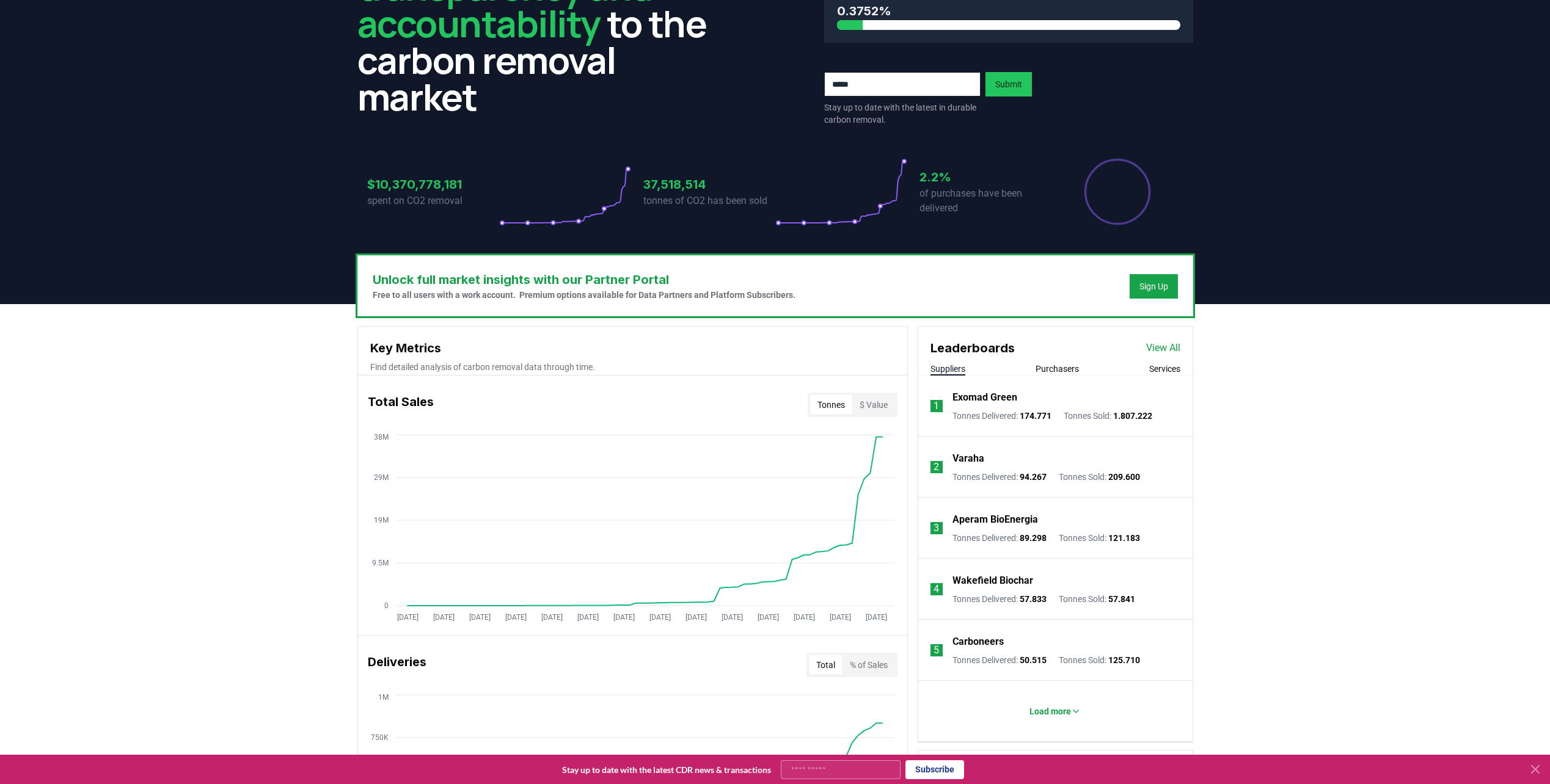 The width and height of the screenshot is (1550, 784). I want to click on div: Sign Up, so click(1153, 287).